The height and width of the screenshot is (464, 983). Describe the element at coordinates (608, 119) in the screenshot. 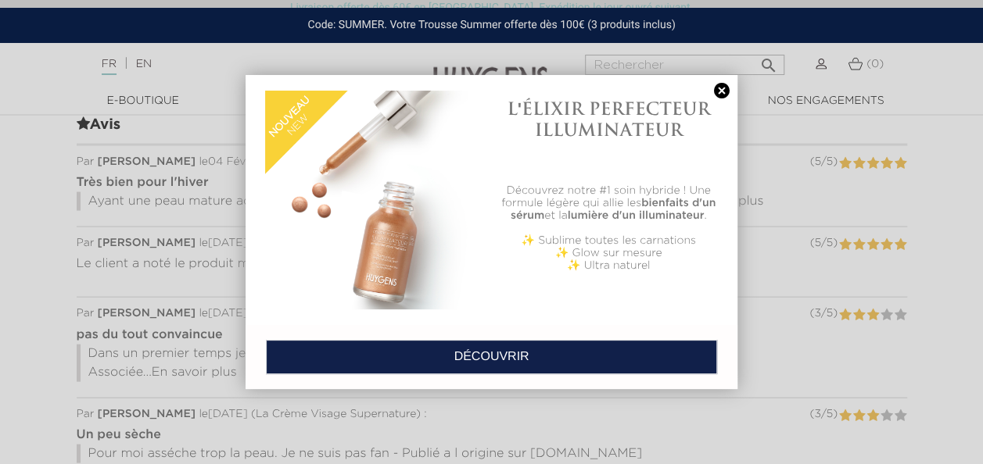

I see `h1: L'ÉLIXIR PERFECTEUR ILLUMINATEUR` at that location.